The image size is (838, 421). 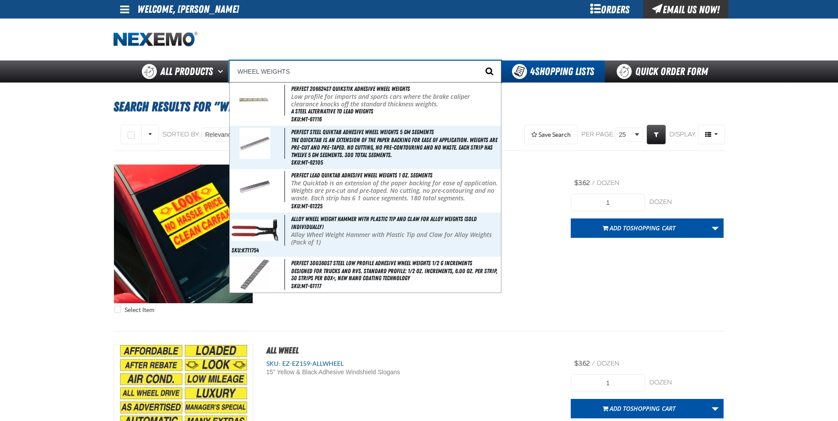 I want to click on span: Shopping Lists, so click(x=562, y=72).